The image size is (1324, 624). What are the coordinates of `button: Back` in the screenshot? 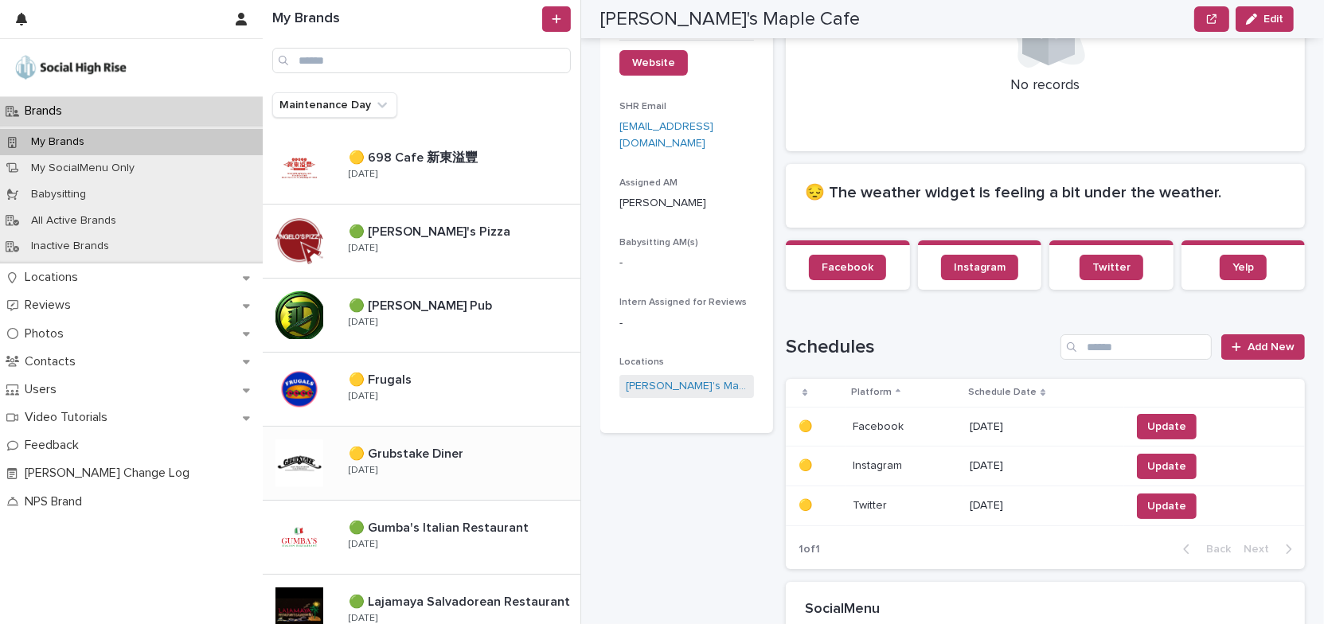 It's located at (1204, 549).